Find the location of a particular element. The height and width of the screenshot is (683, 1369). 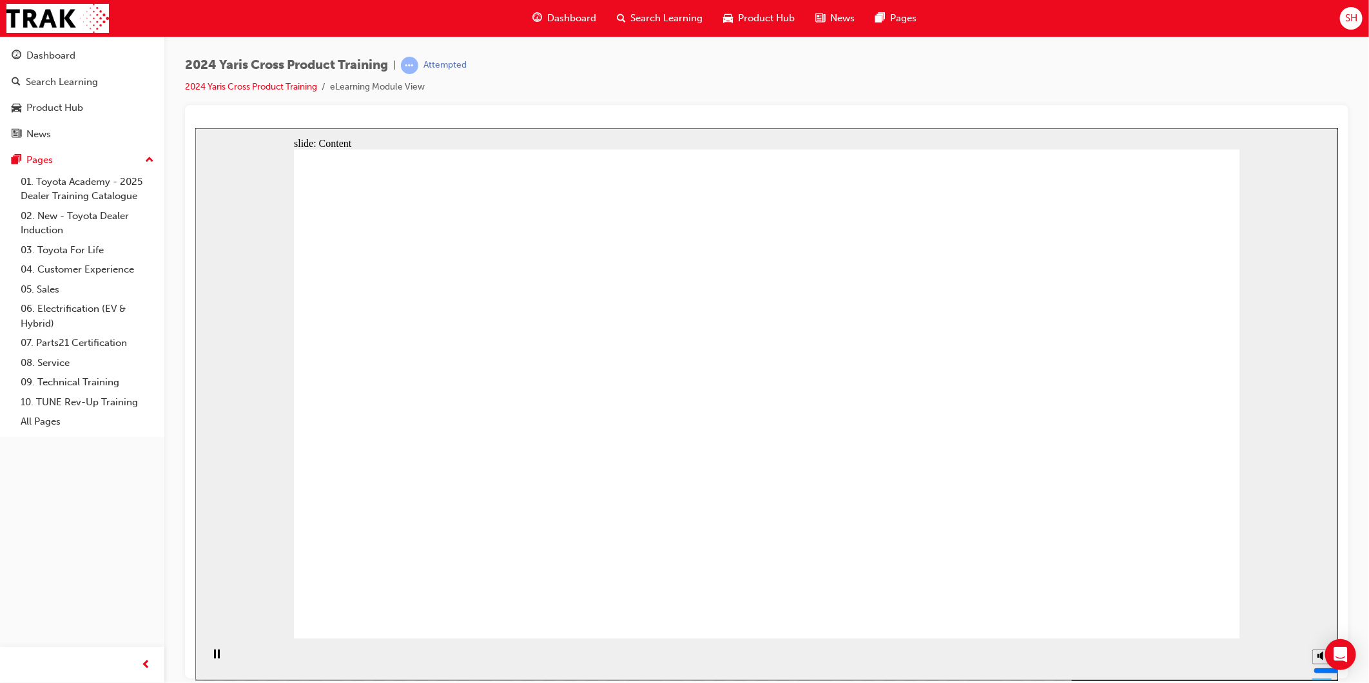

button: SH is located at coordinates (1351, 18).